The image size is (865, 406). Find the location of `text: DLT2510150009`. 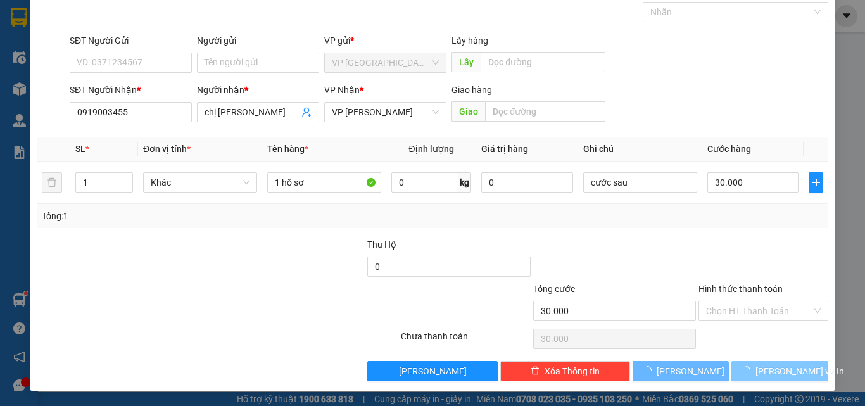

text: DLT2510150009 is located at coordinates (118, 60).